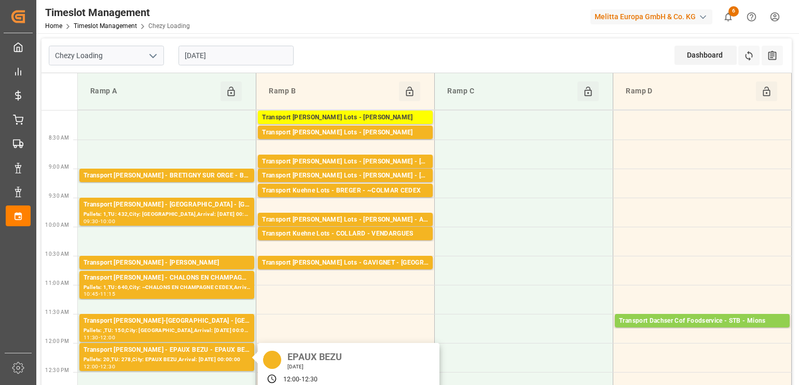 Image resolution: width=799 pixels, height=385 pixels. I want to click on a: Timeslot Management, so click(105, 26).